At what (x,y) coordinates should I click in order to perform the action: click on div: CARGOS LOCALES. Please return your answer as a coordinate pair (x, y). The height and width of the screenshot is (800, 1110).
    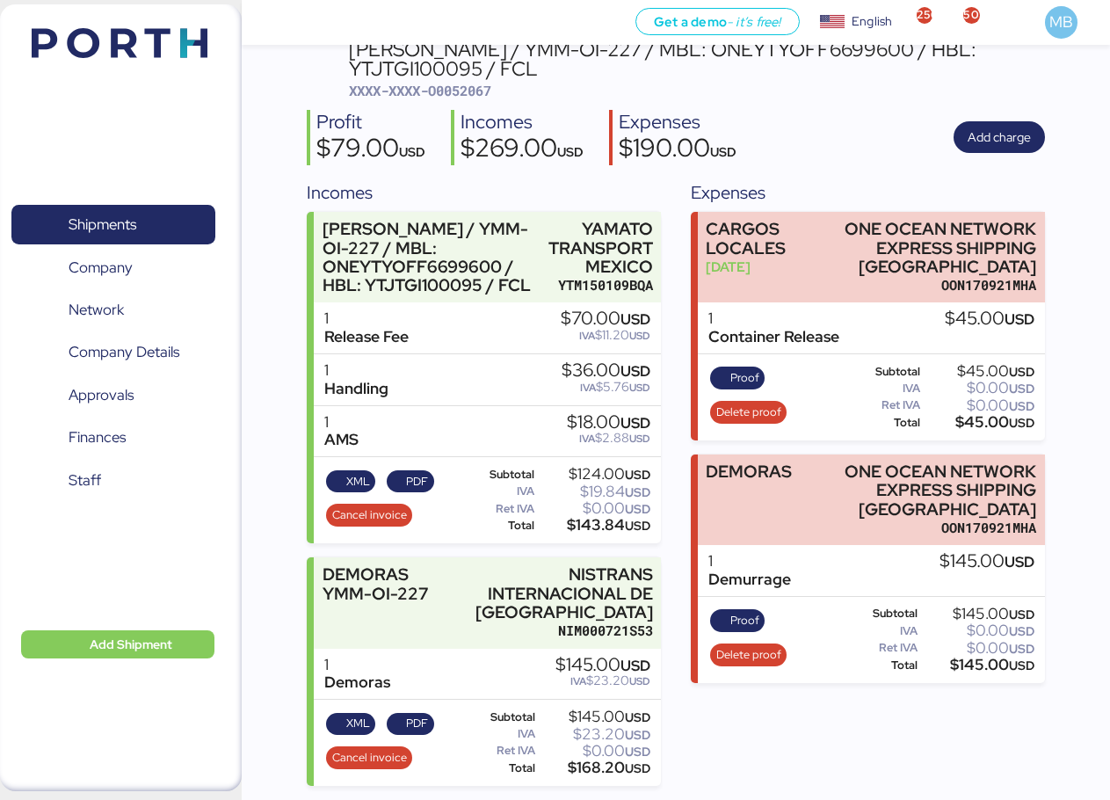
    Looking at the image, I should click on (767, 238).